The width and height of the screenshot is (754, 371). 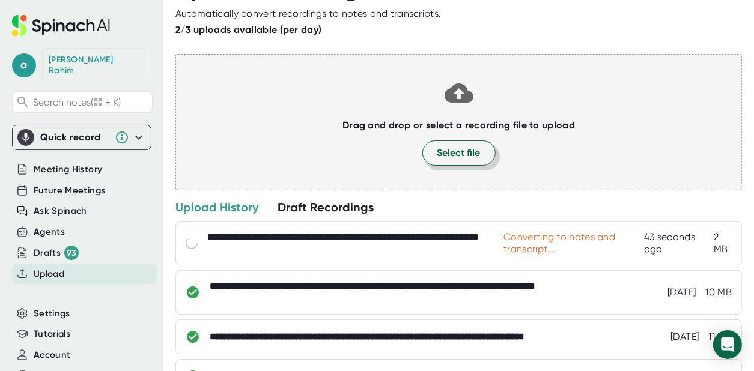 What do you see at coordinates (49, 232) in the screenshot?
I see `button: Agents` at bounding box center [49, 232].